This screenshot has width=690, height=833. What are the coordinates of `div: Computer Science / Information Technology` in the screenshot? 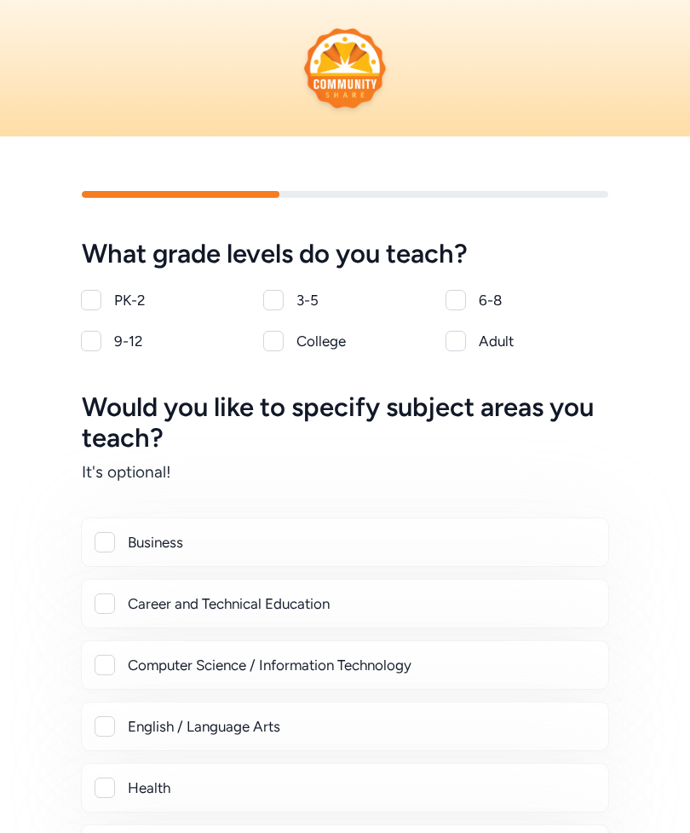 It's located at (361, 665).